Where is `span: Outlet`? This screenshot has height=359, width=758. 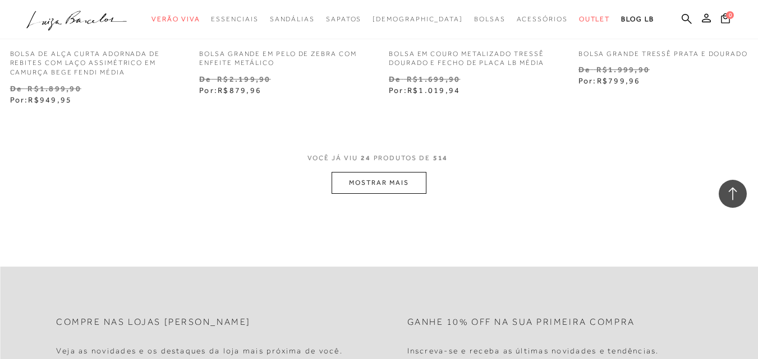
span: Outlet is located at coordinates (594, 19).